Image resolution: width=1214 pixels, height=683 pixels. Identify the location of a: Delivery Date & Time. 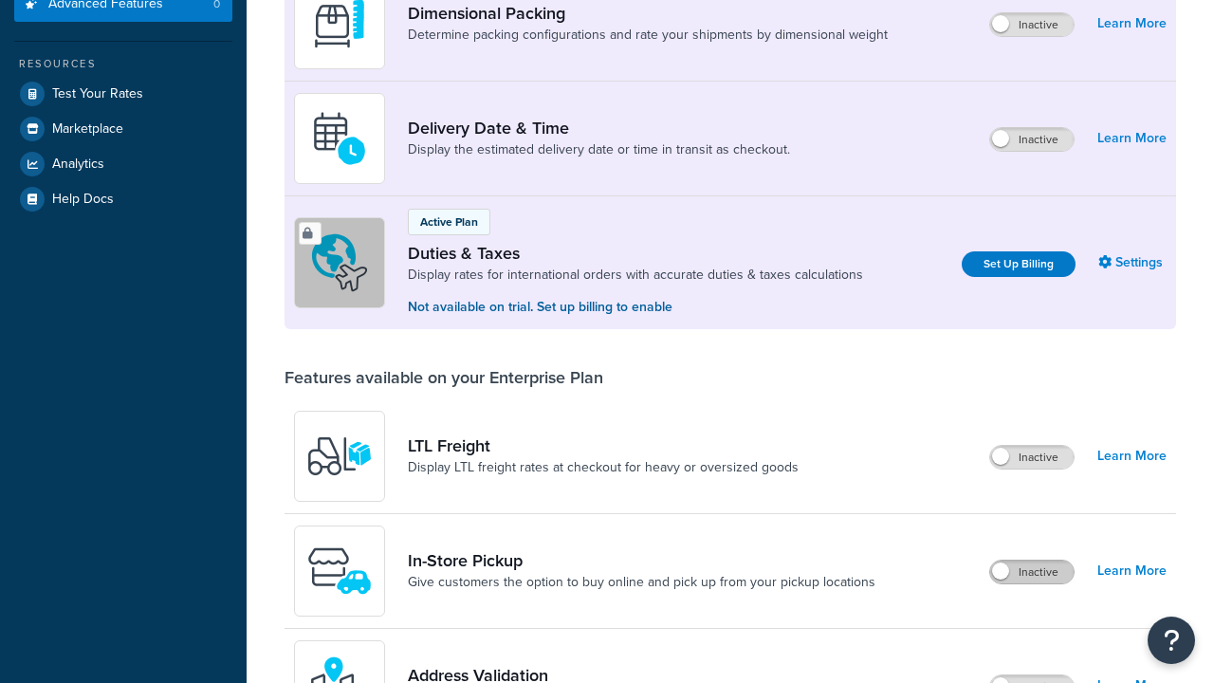
(598, 128).